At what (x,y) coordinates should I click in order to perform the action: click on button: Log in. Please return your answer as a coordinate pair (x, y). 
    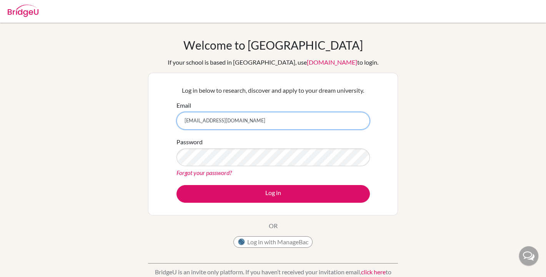
    Looking at the image, I should click on (273, 194).